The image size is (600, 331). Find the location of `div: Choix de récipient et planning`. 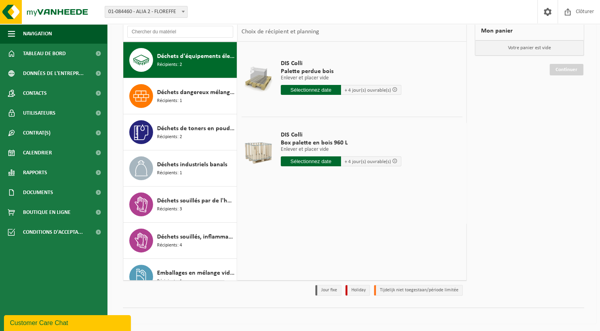

div: Choix de récipient et planning is located at coordinates (280, 32).